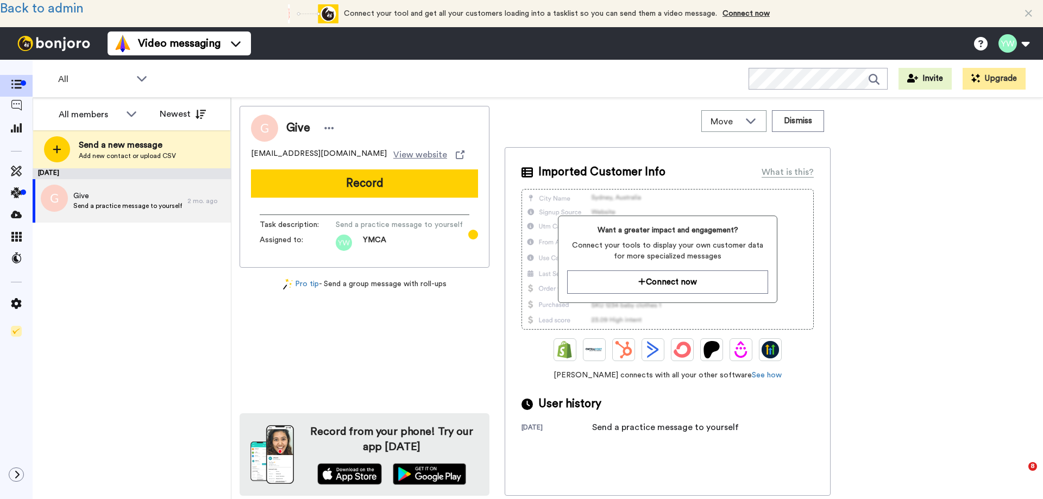 This screenshot has height=499, width=1043. What do you see at coordinates (925, 79) in the screenshot?
I see `button: Invite` at bounding box center [925, 79].